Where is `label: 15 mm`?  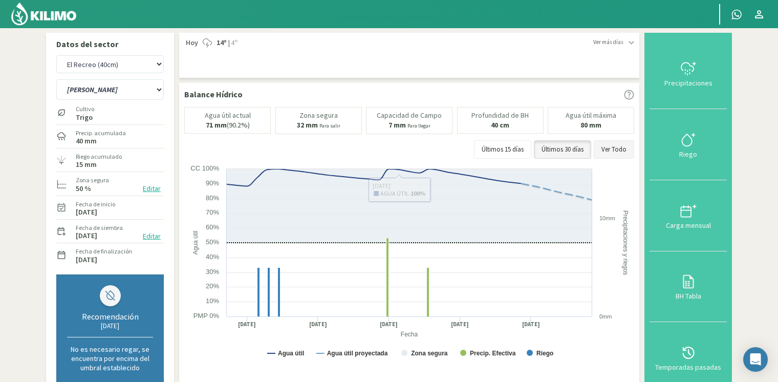 label: 15 mm is located at coordinates (86, 164).